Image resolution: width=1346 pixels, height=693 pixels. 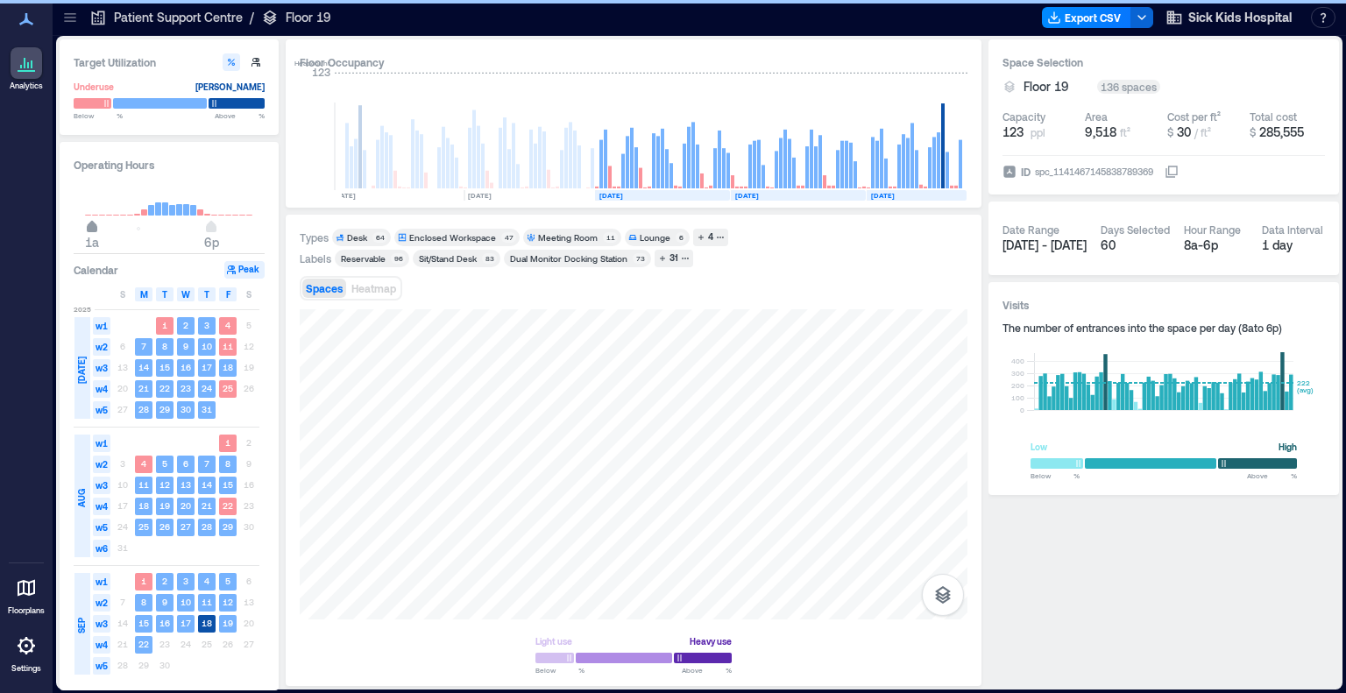 I want to click on h3: Target Utilization, so click(x=169, y=62).